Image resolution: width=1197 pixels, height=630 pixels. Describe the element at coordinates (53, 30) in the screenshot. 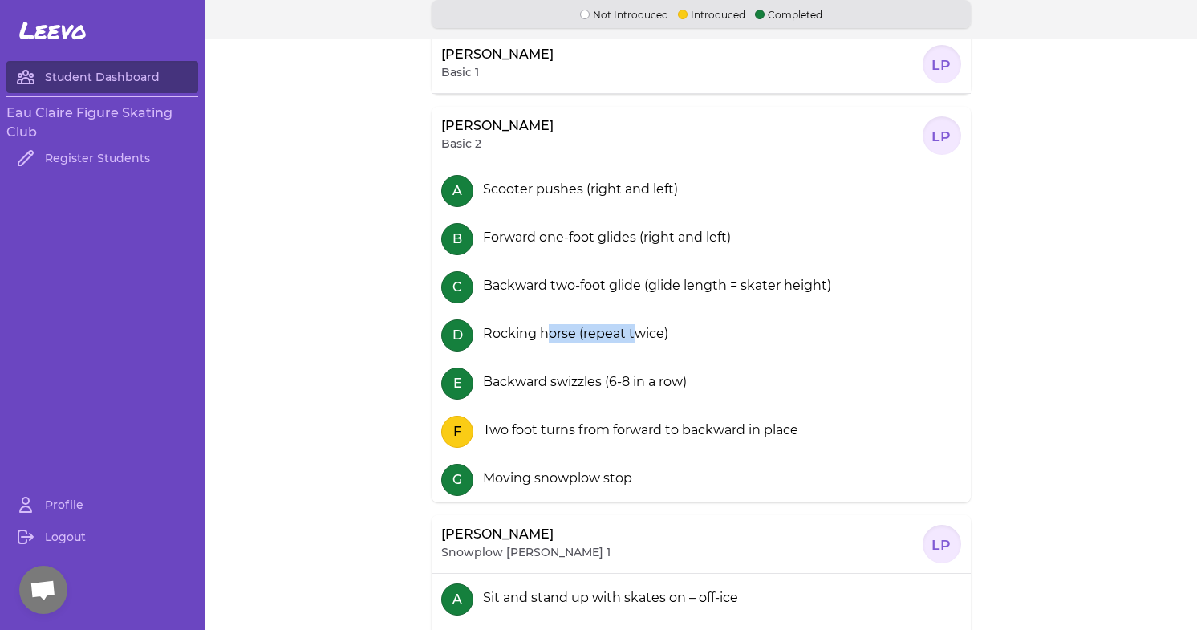

I see `span: Leevo` at that location.